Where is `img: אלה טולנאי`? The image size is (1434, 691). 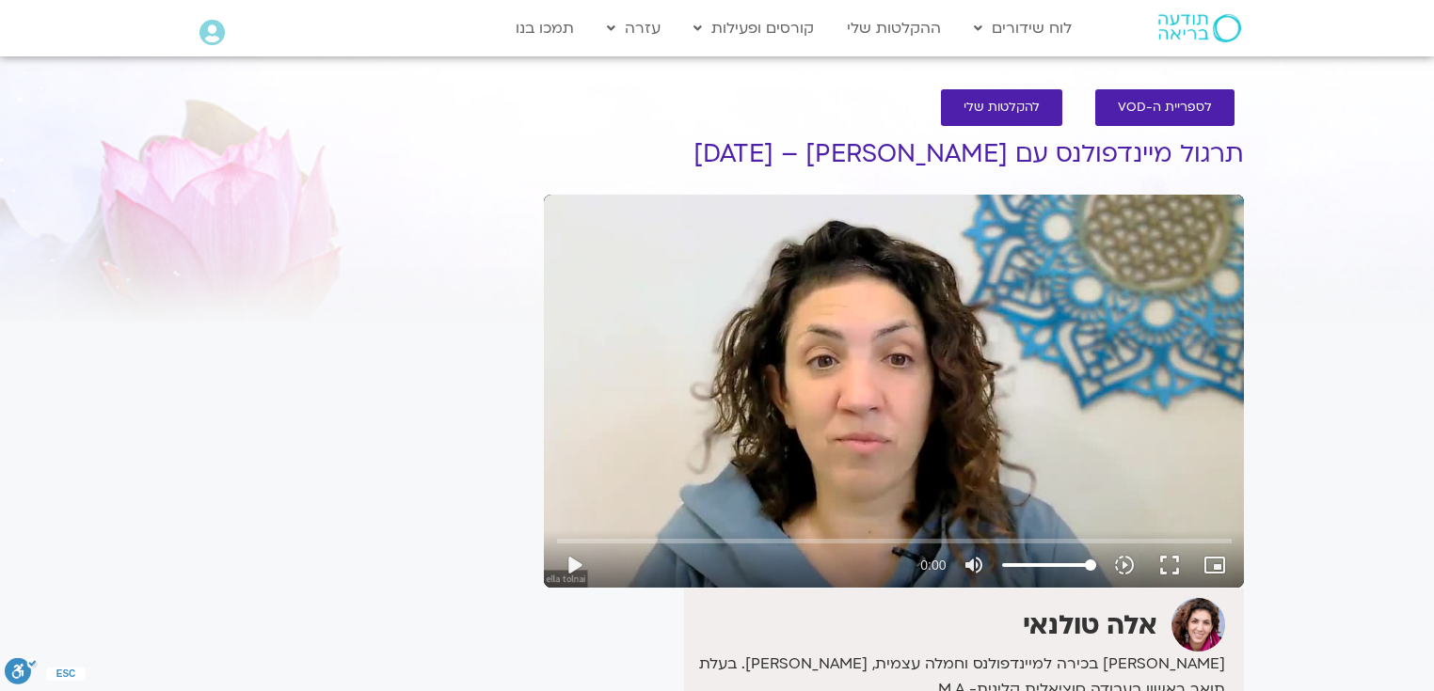 img: אלה טולנאי is located at coordinates (1198, 625).